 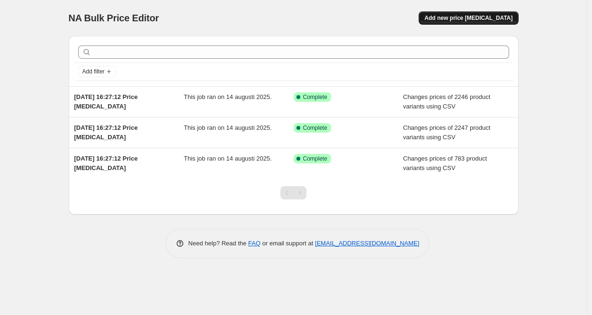 I want to click on span: Need help? Read the, so click(x=218, y=243).